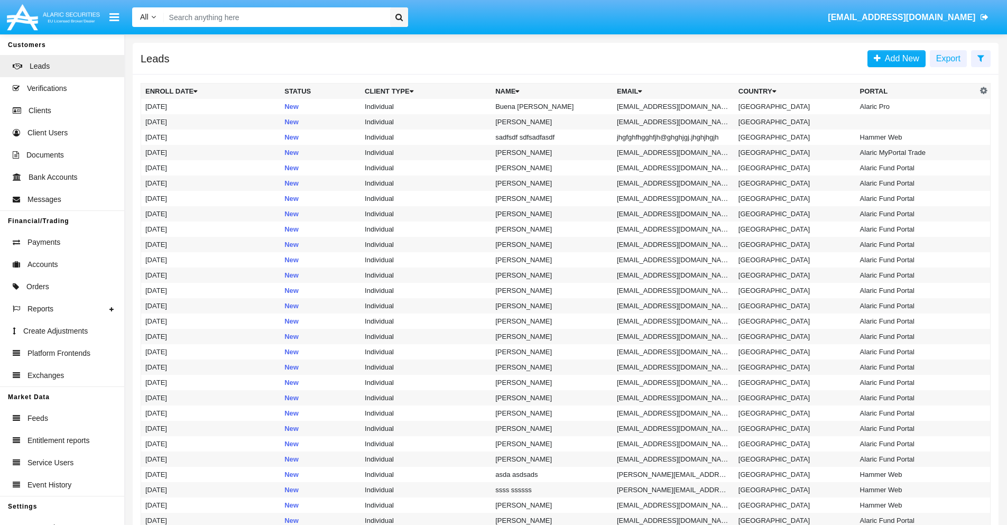 The height and width of the screenshot is (525, 1007). I want to click on th: Portal, so click(917, 91).